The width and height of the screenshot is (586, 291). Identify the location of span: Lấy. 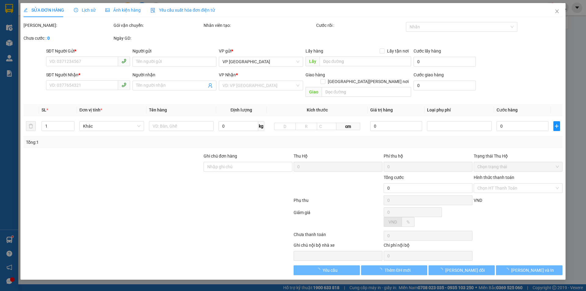
(313, 61).